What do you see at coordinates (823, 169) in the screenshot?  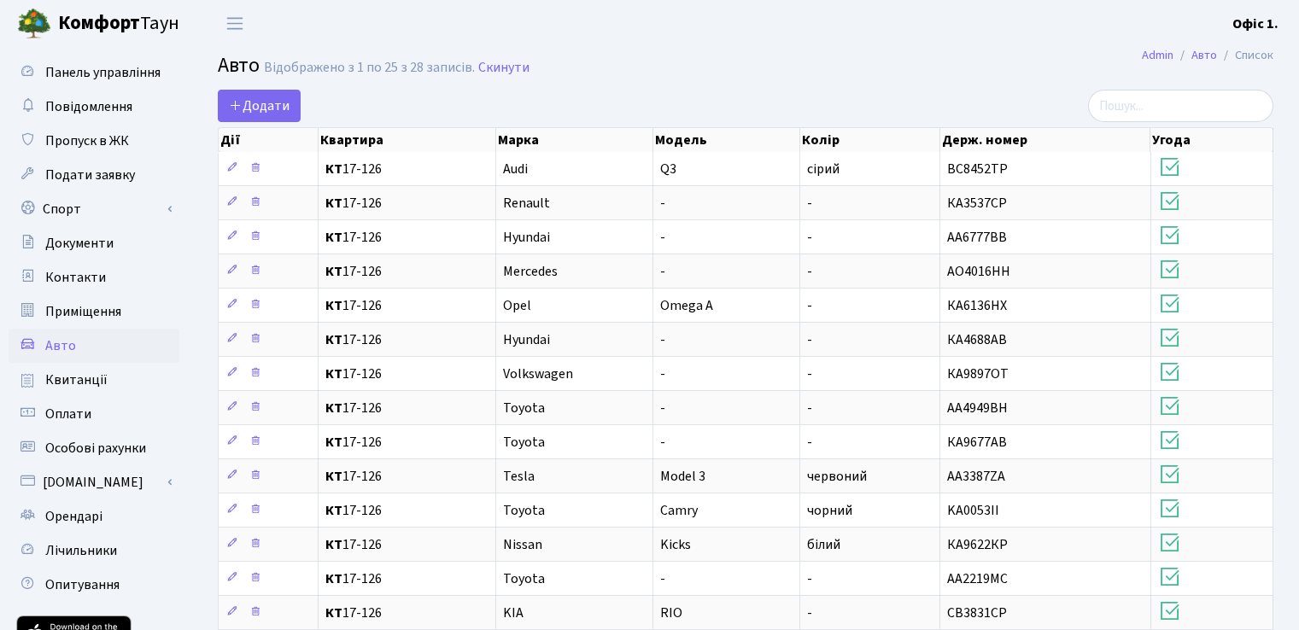 I see `span: сірий` at bounding box center [823, 169].